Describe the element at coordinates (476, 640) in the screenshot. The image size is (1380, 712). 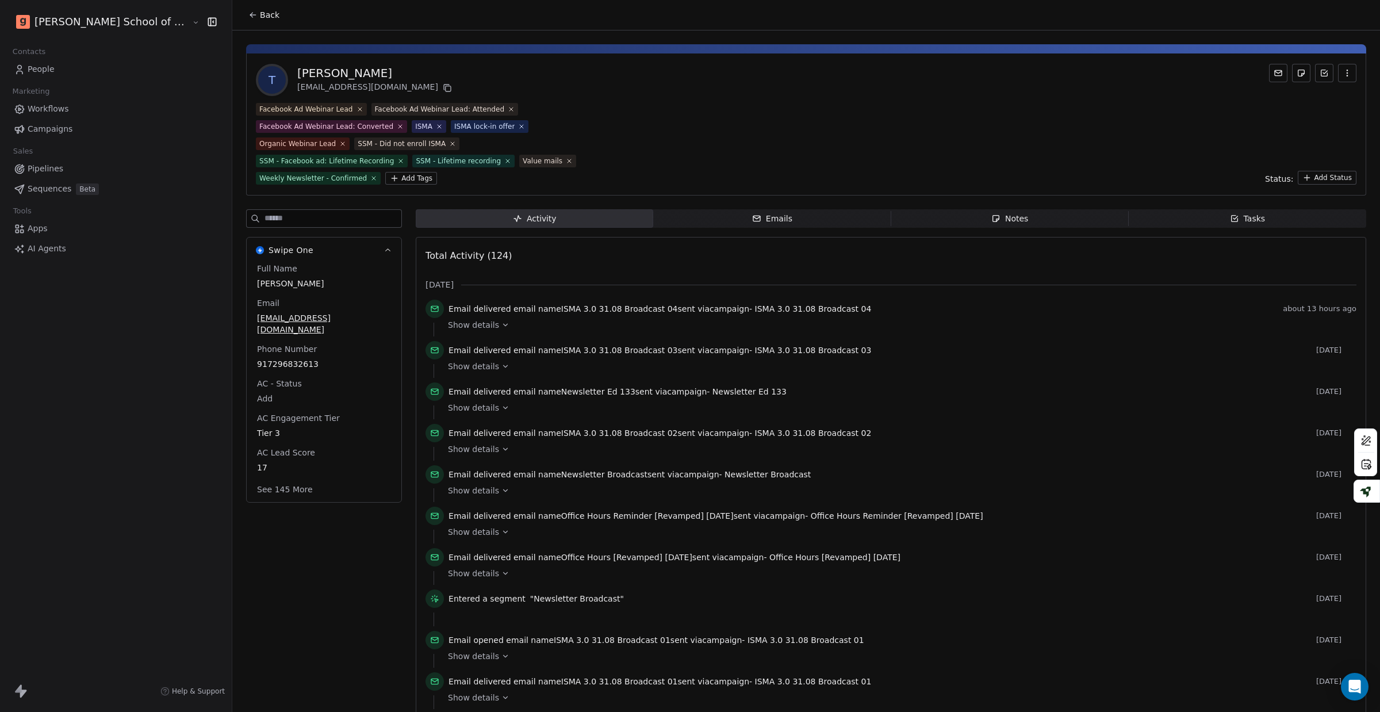
I see `span: Email opened` at that location.